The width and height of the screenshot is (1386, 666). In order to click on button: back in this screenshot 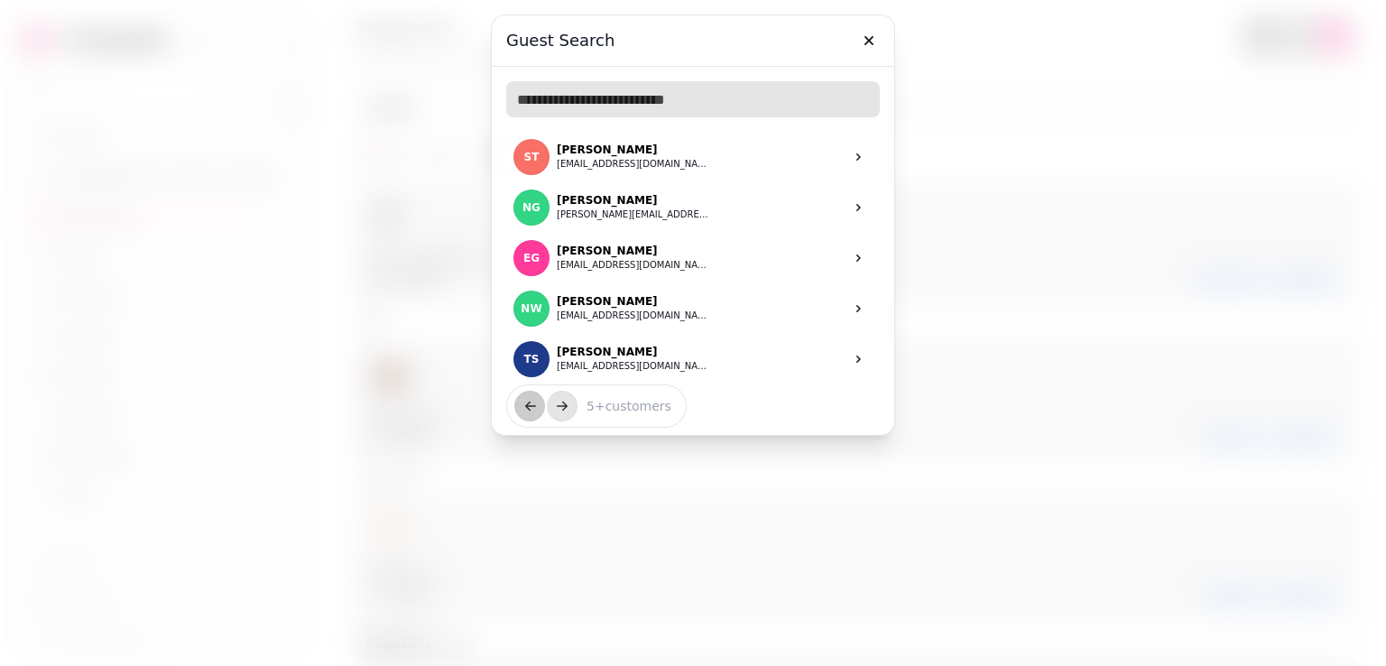, I will do `click(530, 406)`.